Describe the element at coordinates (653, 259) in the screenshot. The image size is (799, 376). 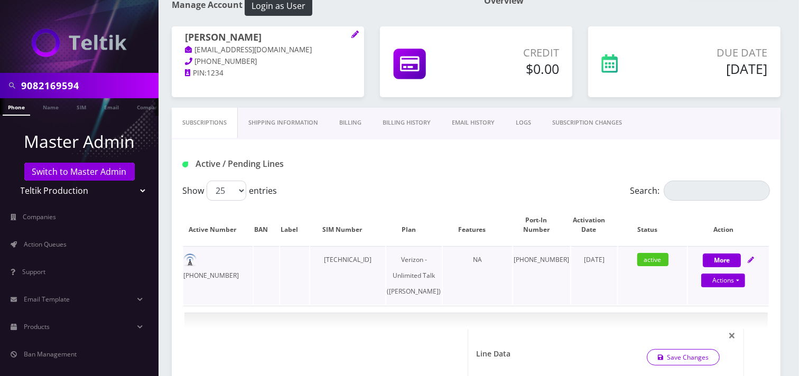
I see `span: active` at that location.